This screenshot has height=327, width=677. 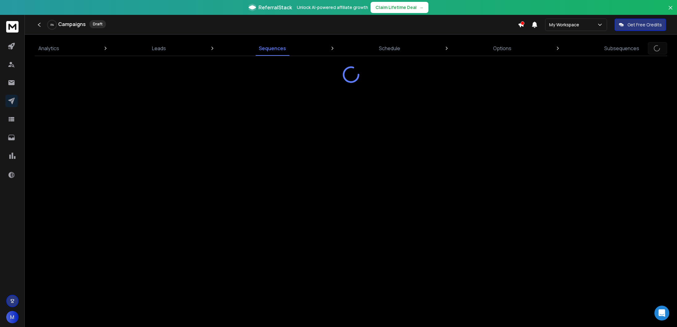 What do you see at coordinates (640, 25) in the screenshot?
I see `button: Get Free Credits` at bounding box center [640, 25].